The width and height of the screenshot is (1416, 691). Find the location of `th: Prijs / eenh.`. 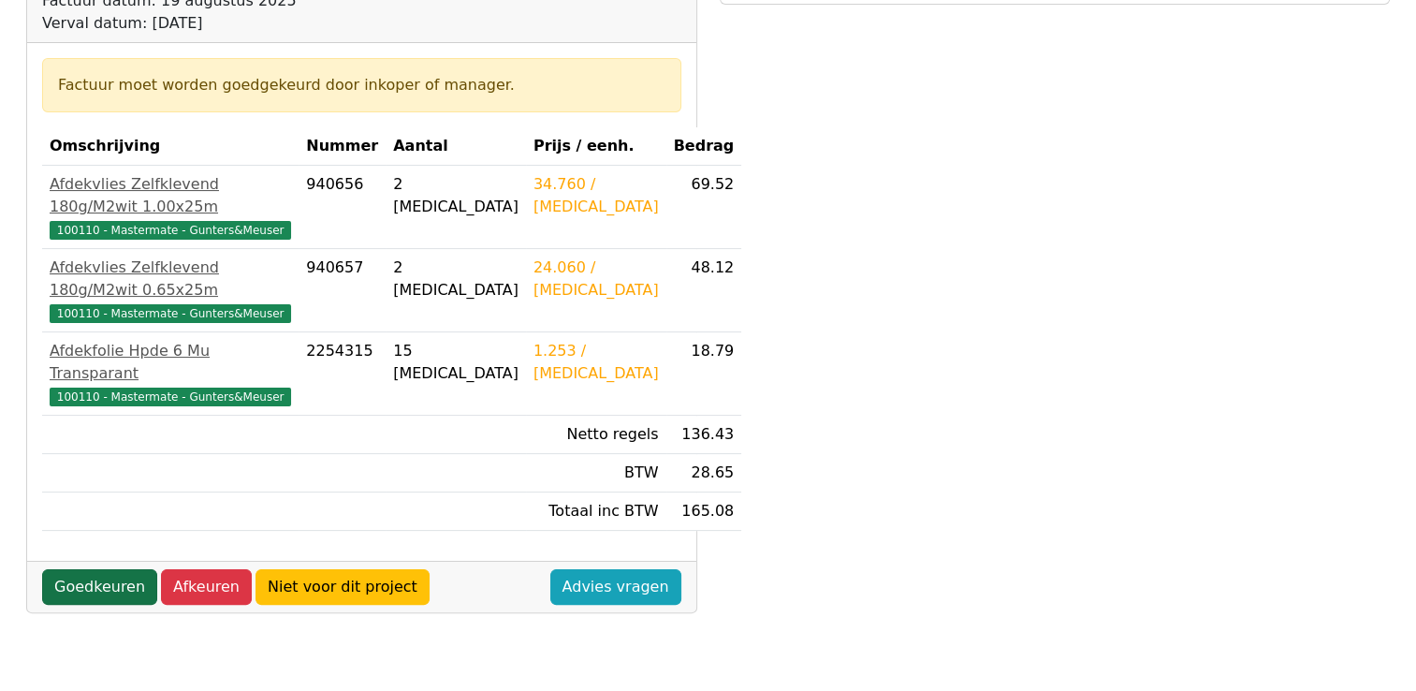

th: Prijs / eenh. is located at coordinates (596, 146).